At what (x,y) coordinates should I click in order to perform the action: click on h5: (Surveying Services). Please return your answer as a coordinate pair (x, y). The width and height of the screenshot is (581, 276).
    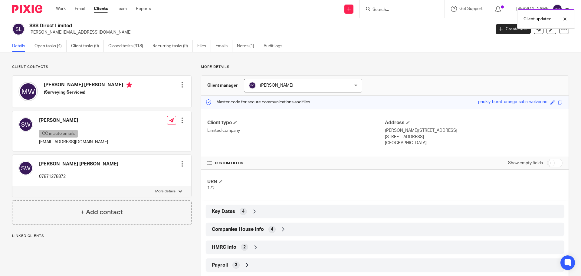
    Looking at the image, I should click on (88, 92).